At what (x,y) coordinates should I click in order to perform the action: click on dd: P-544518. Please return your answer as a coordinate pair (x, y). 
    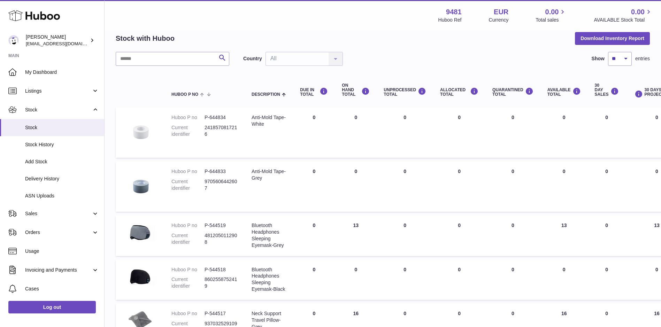
    Looking at the image, I should click on (221, 270).